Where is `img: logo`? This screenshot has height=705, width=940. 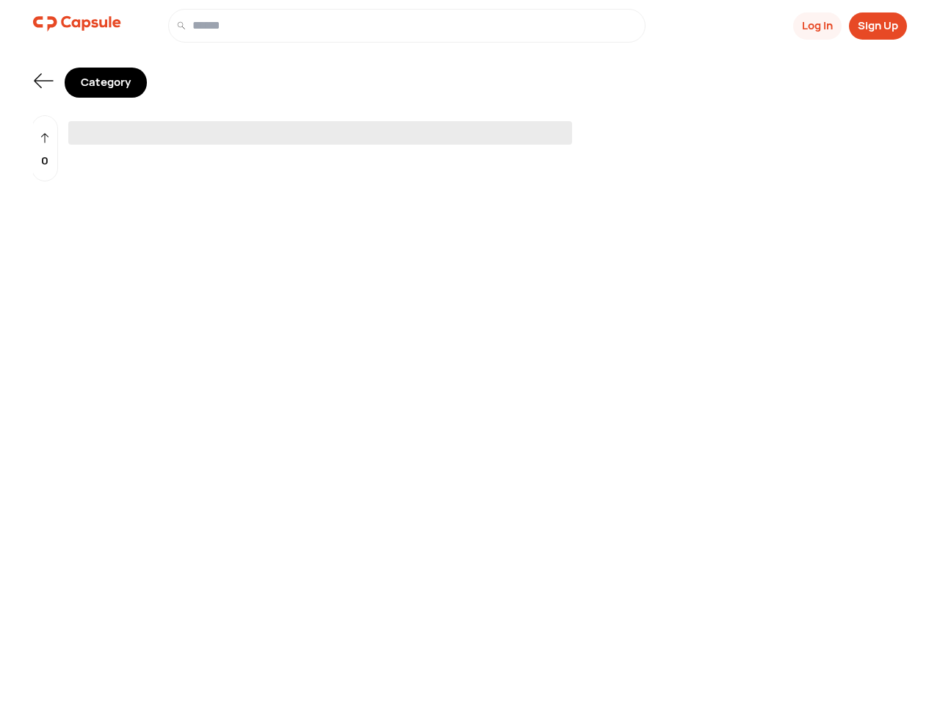
img: logo is located at coordinates (77, 23).